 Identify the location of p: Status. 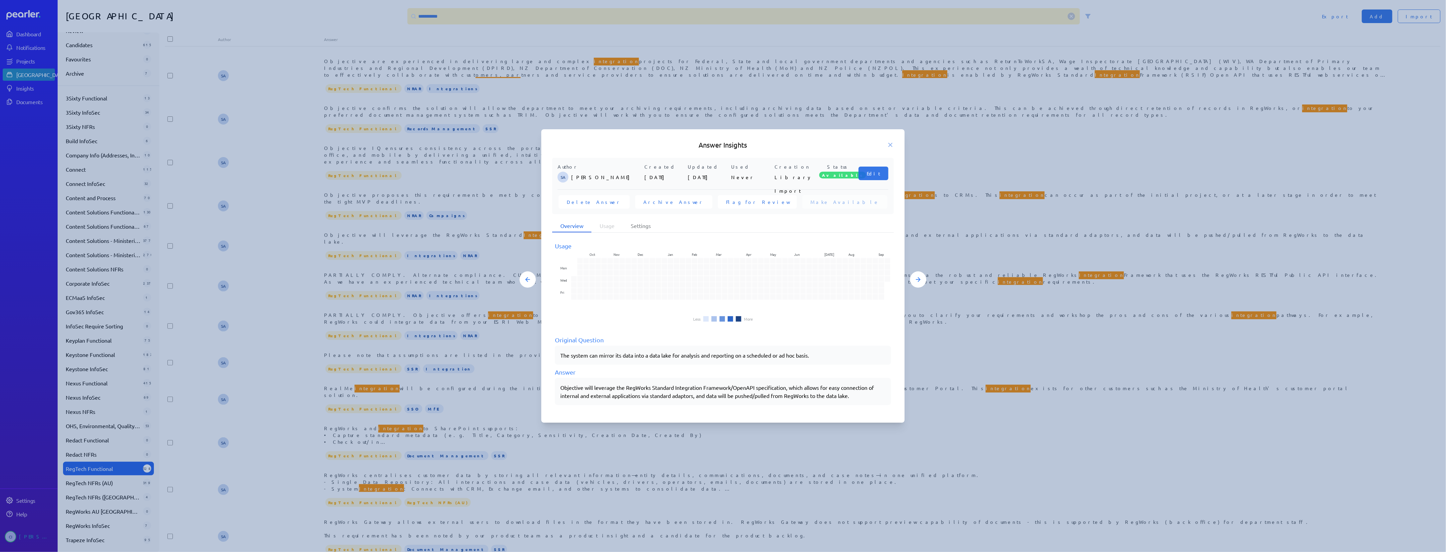
(838, 166).